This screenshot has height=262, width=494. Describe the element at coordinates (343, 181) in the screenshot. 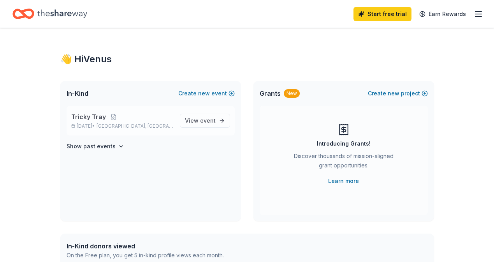

I see `a: Learn more` at that location.